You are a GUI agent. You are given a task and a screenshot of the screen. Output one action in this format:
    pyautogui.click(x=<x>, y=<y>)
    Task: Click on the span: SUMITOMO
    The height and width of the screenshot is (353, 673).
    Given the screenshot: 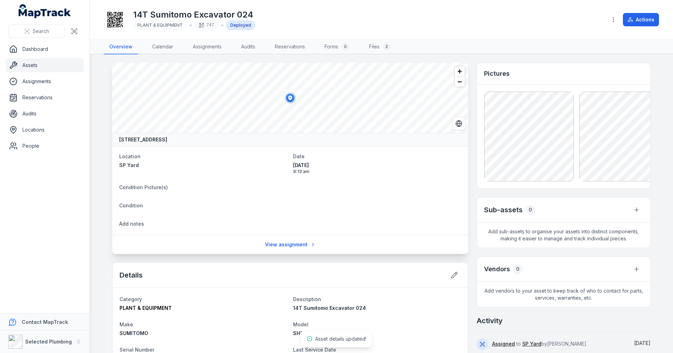 What is the action you would take?
    pyautogui.click(x=134, y=333)
    